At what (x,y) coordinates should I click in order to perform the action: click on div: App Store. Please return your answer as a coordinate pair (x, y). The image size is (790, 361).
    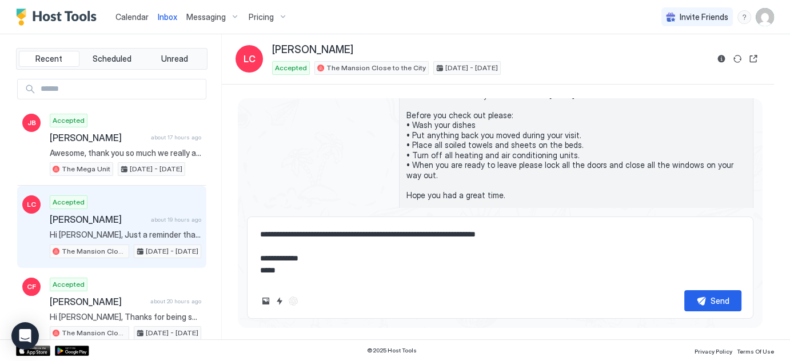
    Looking at the image, I should click on (33, 351).